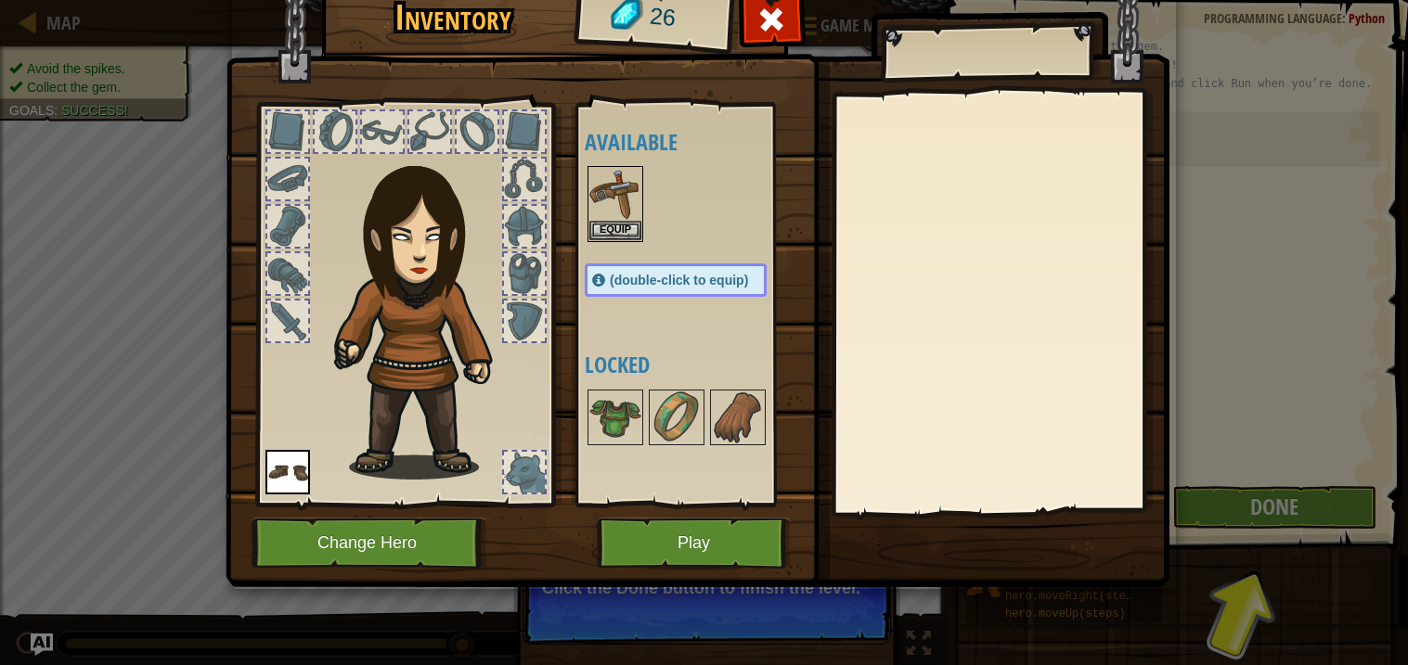 This screenshot has height=665, width=1408. I want to click on button: Play, so click(693, 543).